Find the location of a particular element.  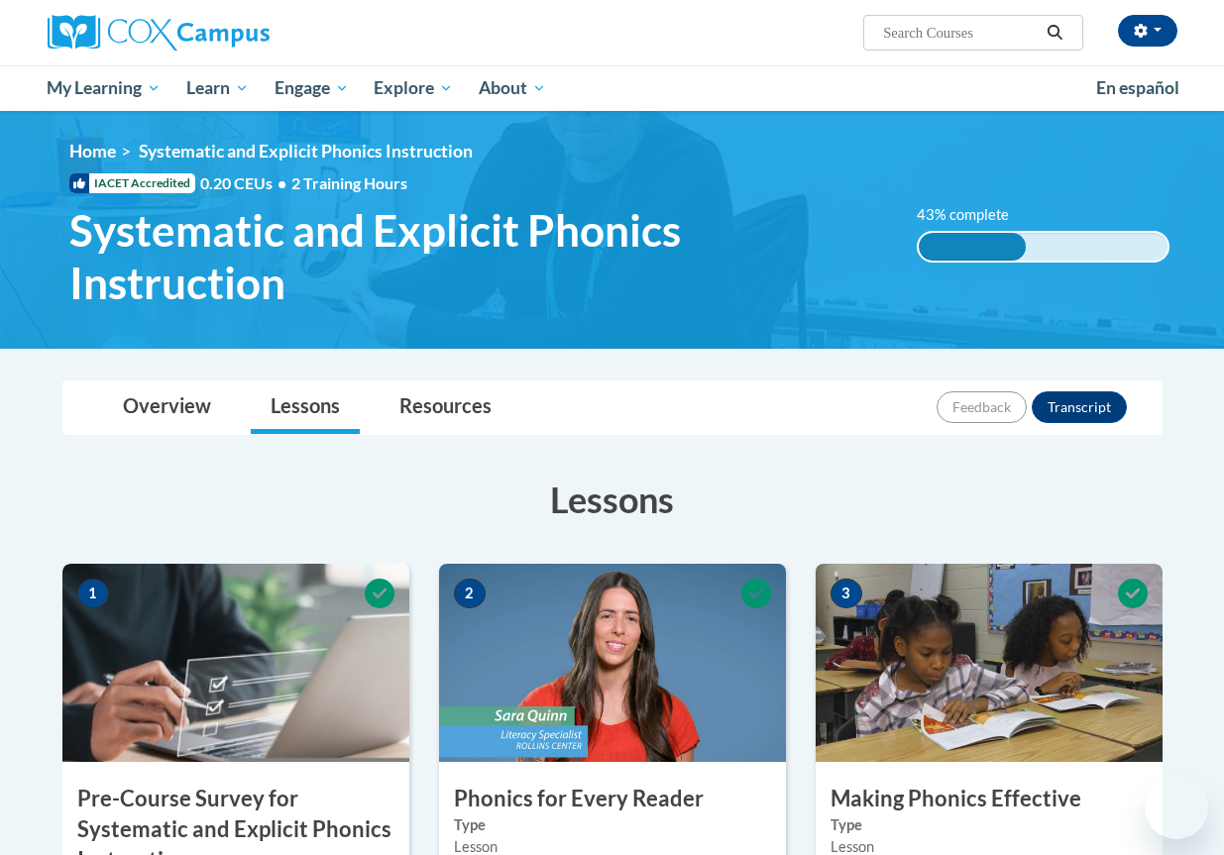

span: 0.20 CEUs is located at coordinates (246, 183).